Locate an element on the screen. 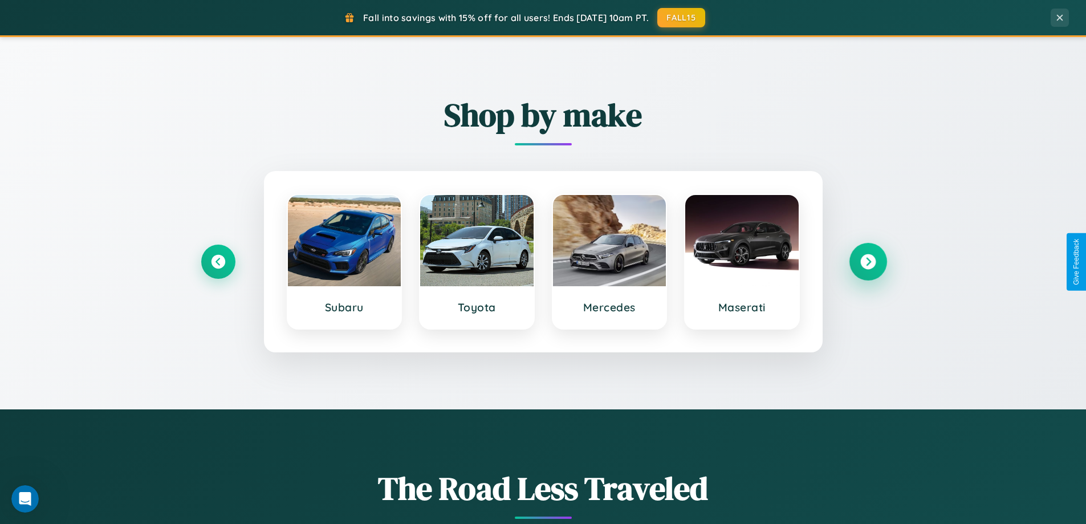 This screenshot has height=524, width=1086. div: Give Feedback is located at coordinates (1076, 262).